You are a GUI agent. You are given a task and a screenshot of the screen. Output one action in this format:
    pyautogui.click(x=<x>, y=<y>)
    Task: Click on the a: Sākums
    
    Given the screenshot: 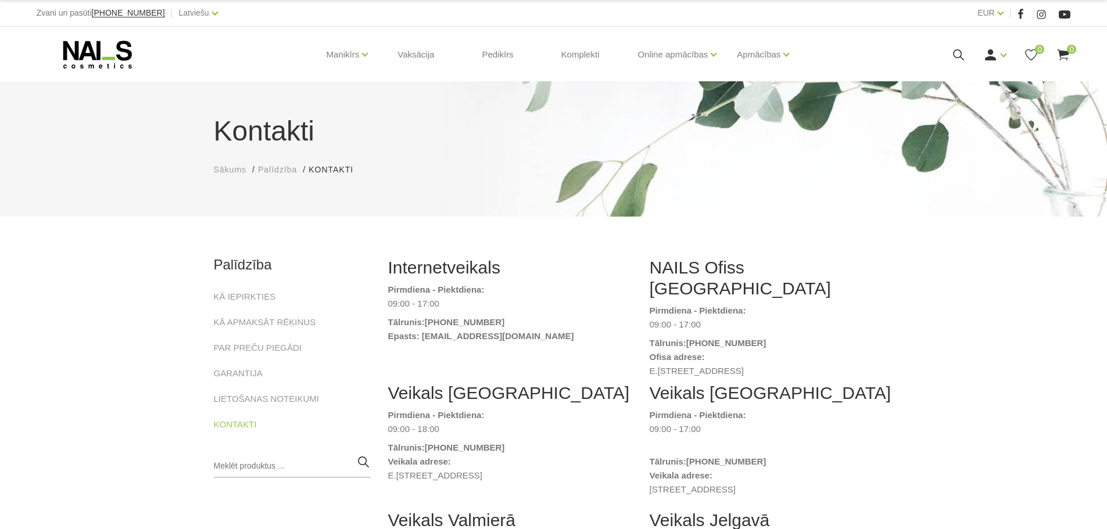 What is the action you would take?
    pyautogui.click(x=230, y=170)
    